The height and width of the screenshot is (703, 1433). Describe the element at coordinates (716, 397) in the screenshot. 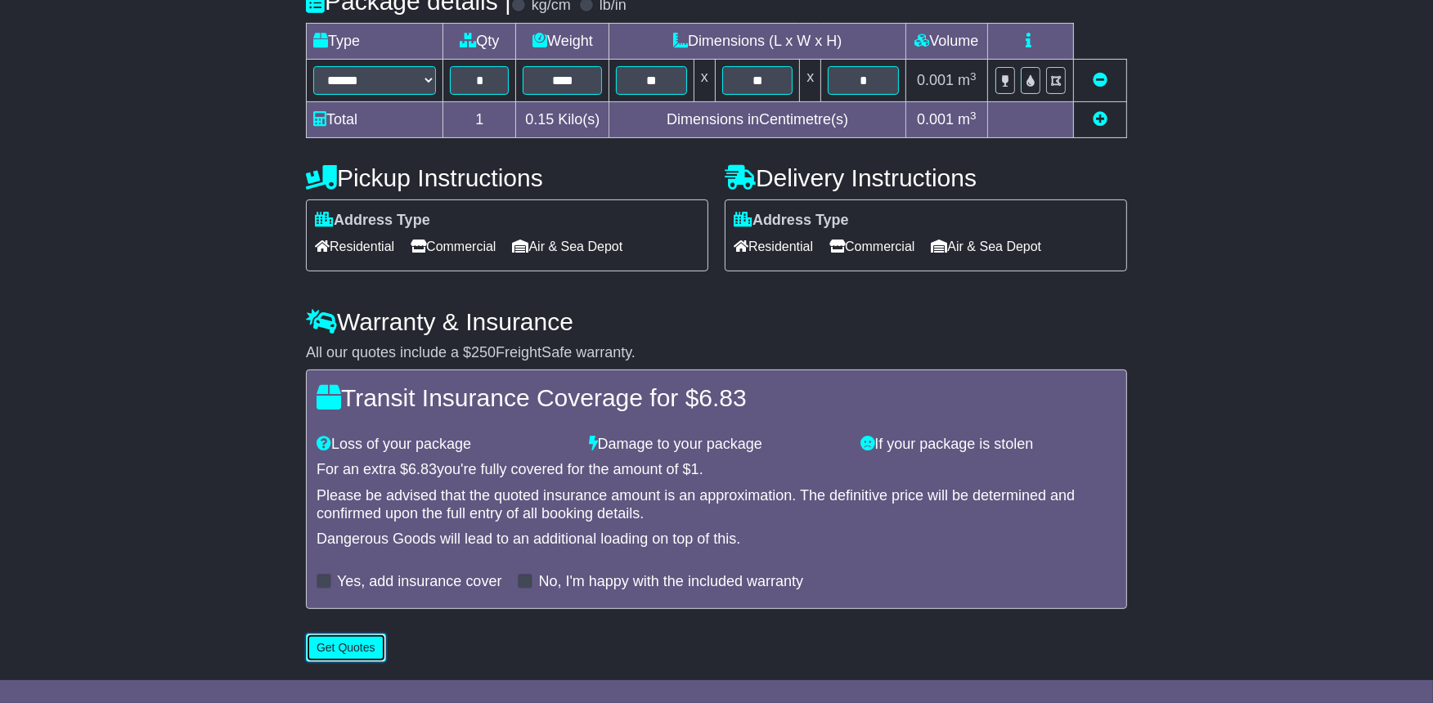

I see `h4: Transit Insurance Coverage for $` at that location.